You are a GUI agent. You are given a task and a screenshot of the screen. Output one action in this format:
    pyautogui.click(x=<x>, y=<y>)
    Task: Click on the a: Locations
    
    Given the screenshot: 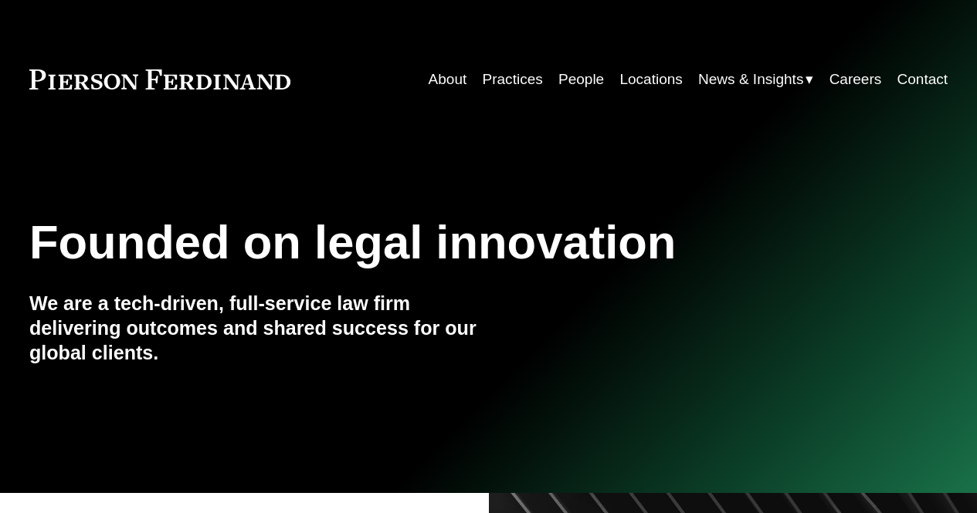 What is the action you would take?
    pyautogui.click(x=650, y=80)
    